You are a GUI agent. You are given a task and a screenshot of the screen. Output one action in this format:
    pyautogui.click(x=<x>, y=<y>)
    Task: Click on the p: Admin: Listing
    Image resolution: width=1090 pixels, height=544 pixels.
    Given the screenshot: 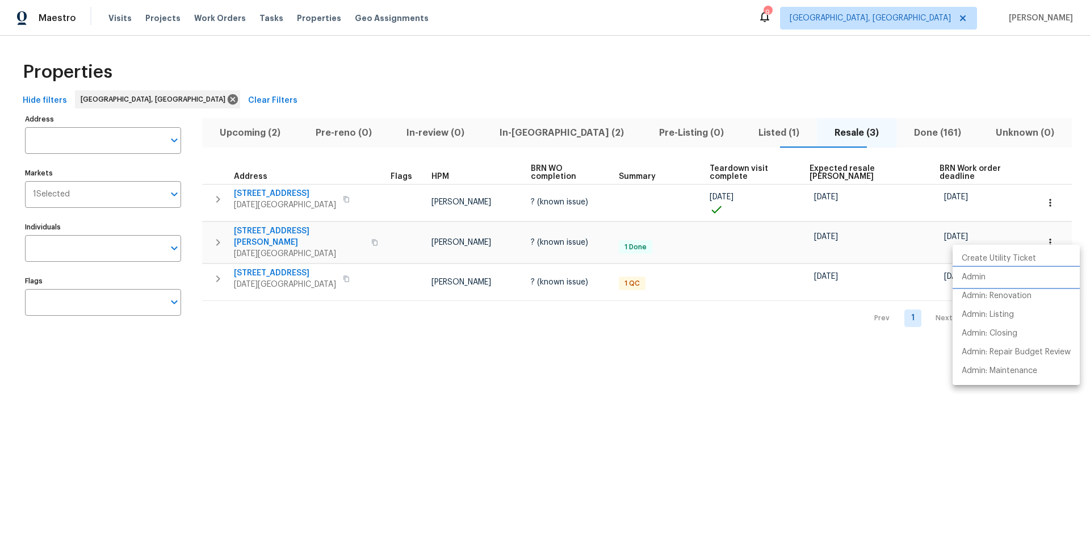 What is the action you would take?
    pyautogui.click(x=988, y=314)
    